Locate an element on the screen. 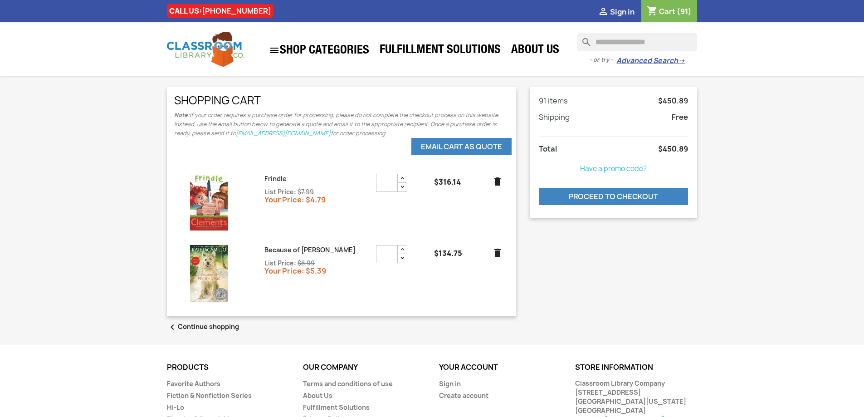 The height and width of the screenshot is (417, 864). a: Frindle is located at coordinates (275, 178).